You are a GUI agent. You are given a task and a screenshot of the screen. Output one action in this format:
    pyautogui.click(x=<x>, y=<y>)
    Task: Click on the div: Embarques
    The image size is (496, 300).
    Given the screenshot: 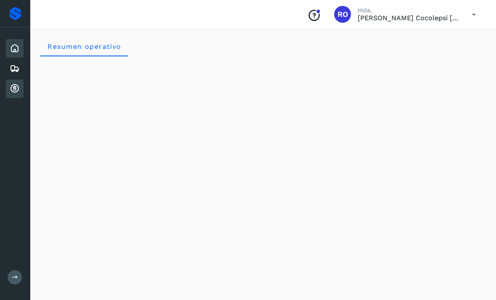 What is the action you would take?
    pyautogui.click(x=15, y=68)
    